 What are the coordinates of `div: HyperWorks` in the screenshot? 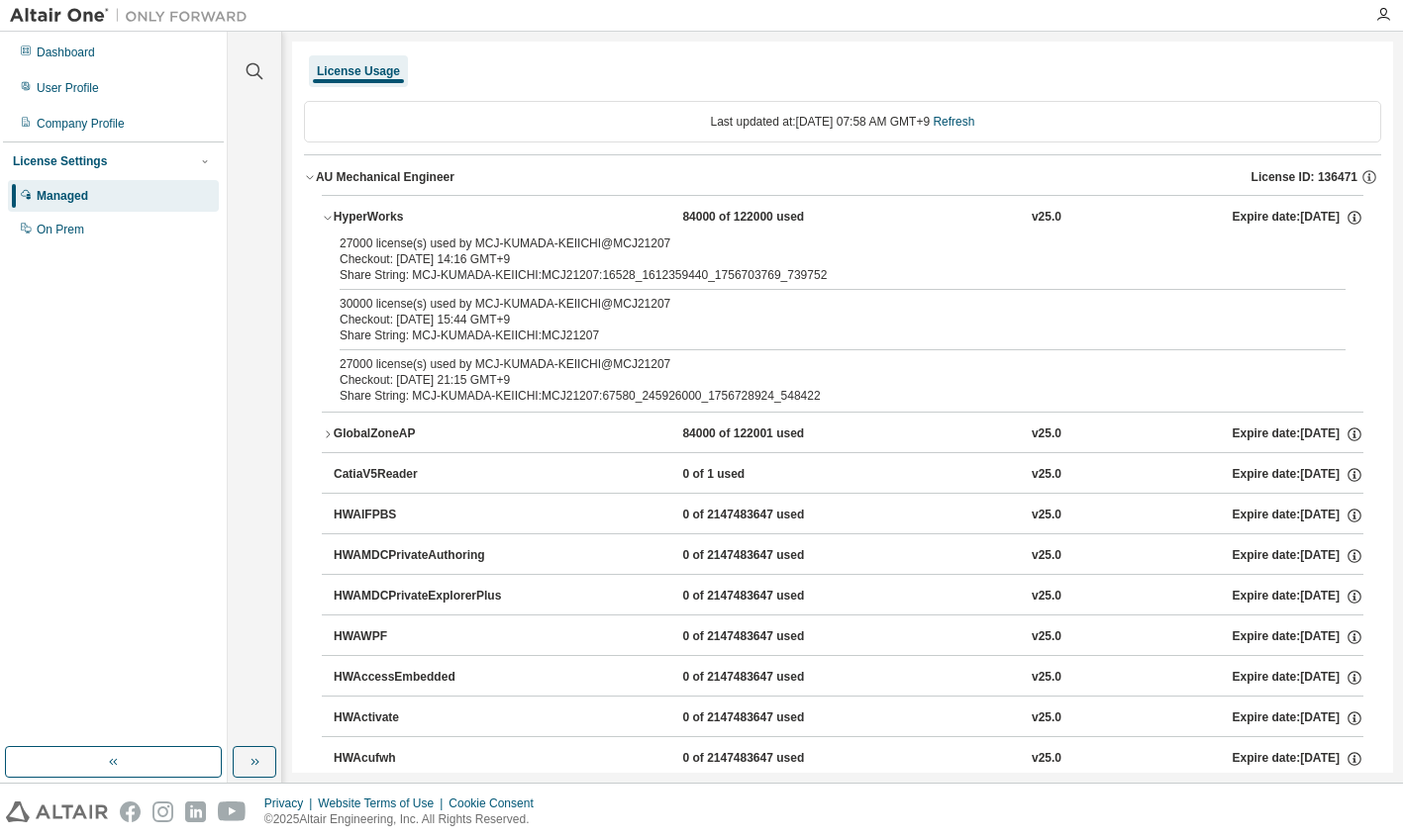 It's located at (423, 217).